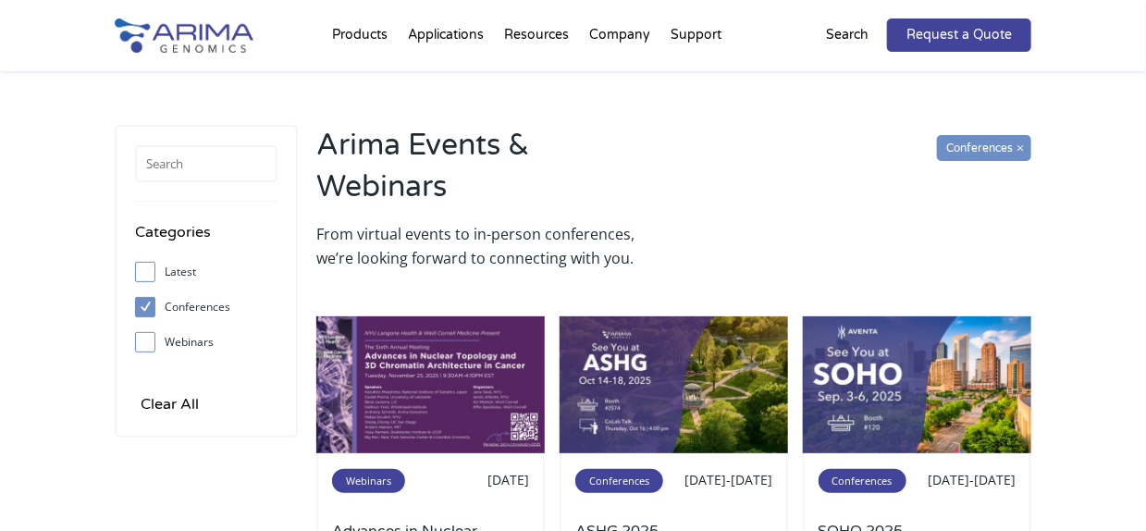  Describe the element at coordinates (206, 307) in the screenshot. I see `label: Conferences` at that location.